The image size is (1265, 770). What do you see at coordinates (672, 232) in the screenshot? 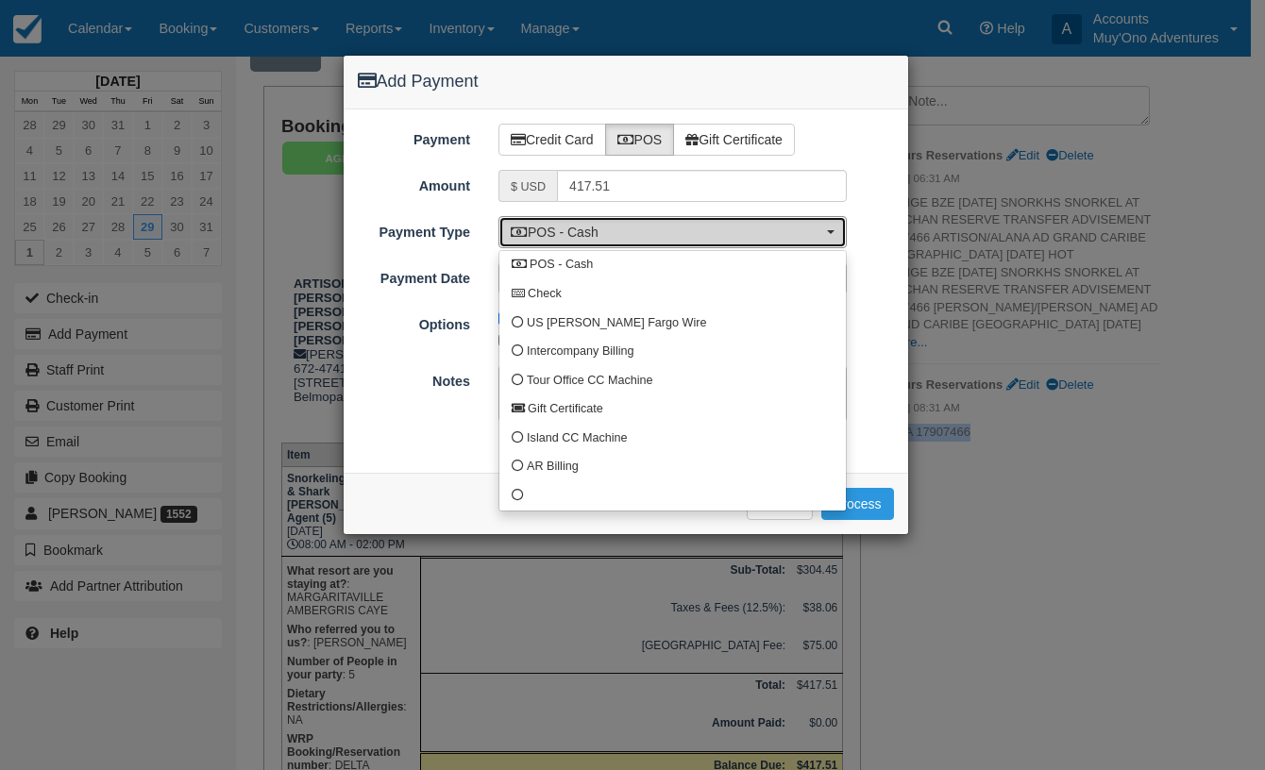
I see `button: POS - Cash` at bounding box center [672, 232].